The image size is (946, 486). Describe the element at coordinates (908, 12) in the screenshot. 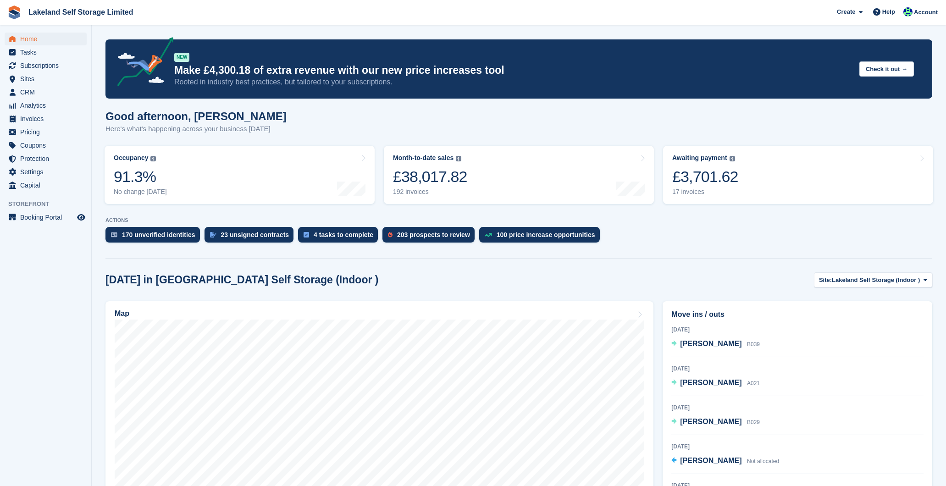

I see `img: Steve Aynsley` at that location.